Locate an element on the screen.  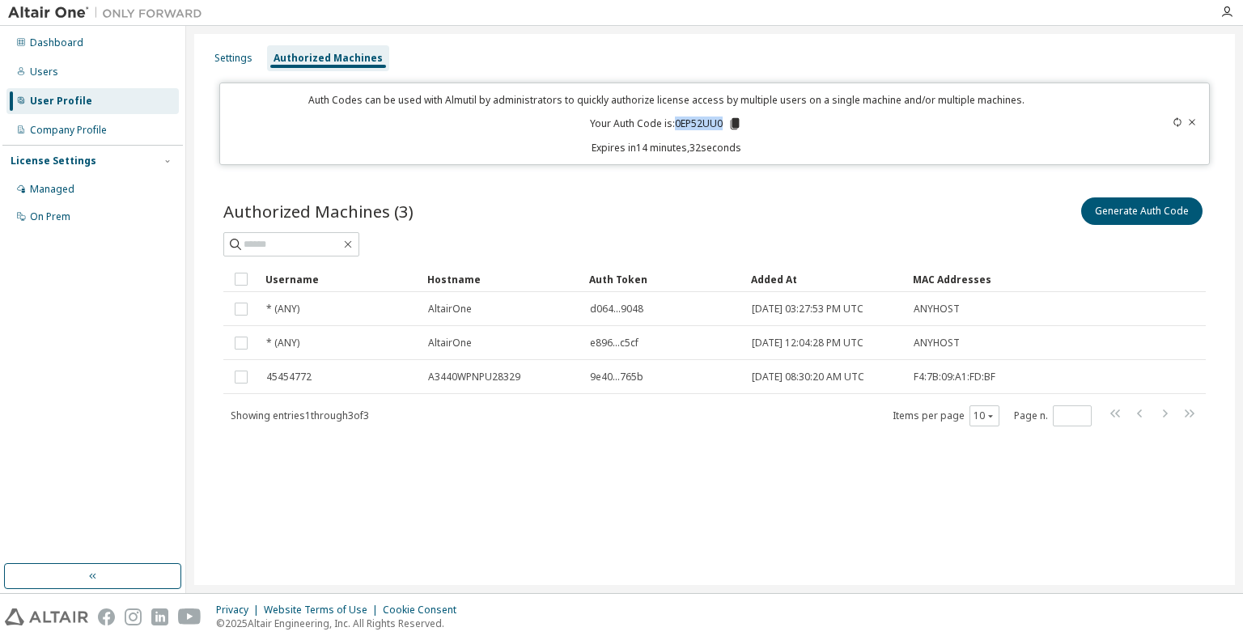
div: Website Terms of Use is located at coordinates (323, 610).